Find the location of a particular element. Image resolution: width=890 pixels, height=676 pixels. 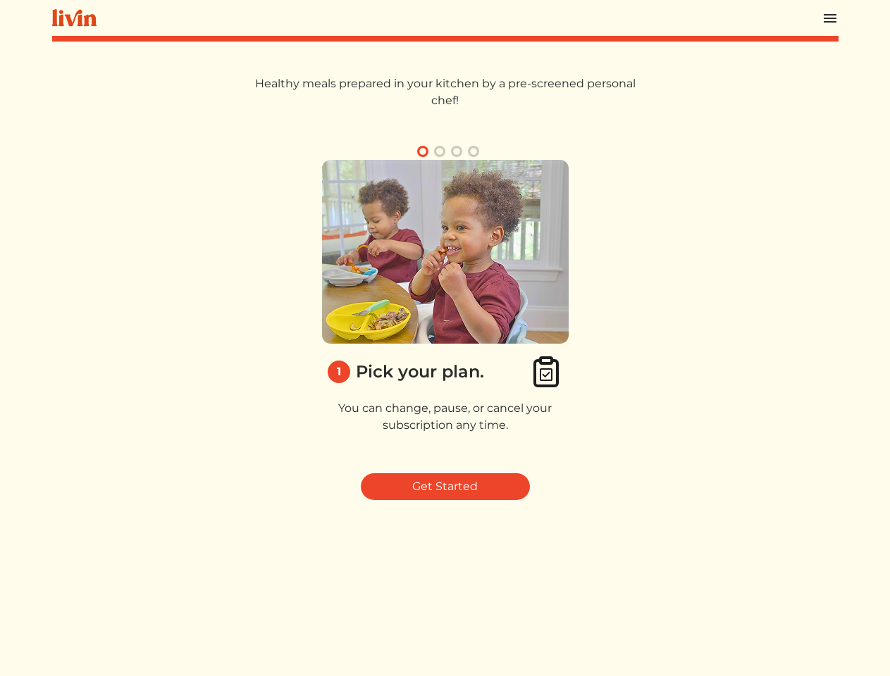

img: livin-logo-a0d97d1a881af30f6274990eb6222085a2533c92bbd1e4f22c21b4f0d0e3210c.svg is located at coordinates (74, 18).